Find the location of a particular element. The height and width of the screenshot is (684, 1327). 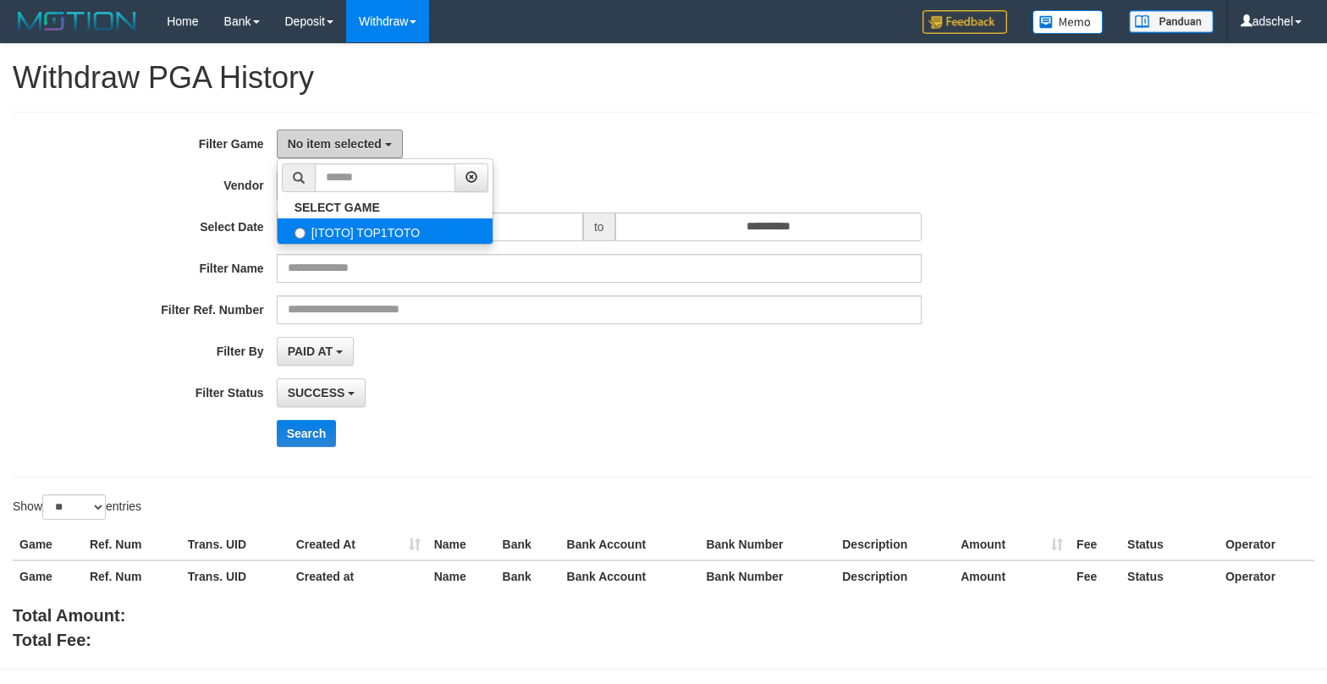

button: PAID AT is located at coordinates (315, 351).